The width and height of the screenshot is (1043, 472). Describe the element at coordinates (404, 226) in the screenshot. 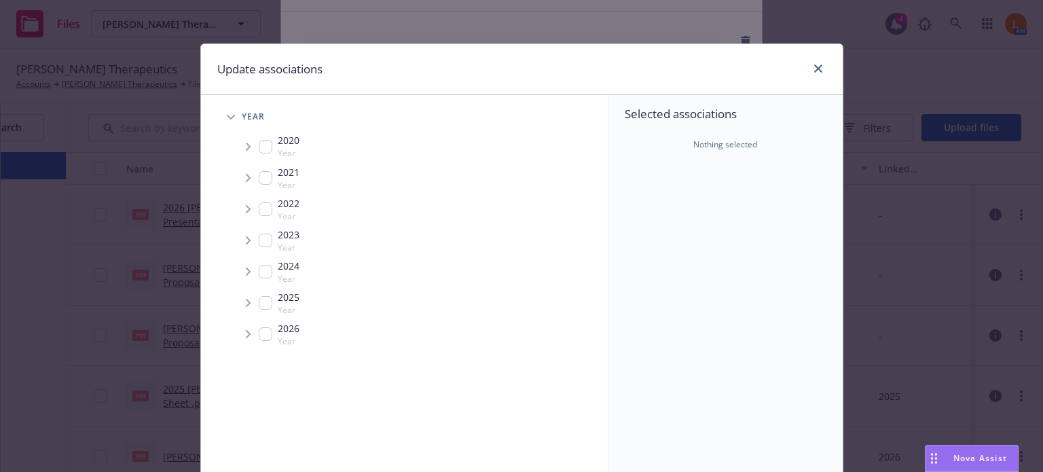

I see `div: Tree Example` at that location.